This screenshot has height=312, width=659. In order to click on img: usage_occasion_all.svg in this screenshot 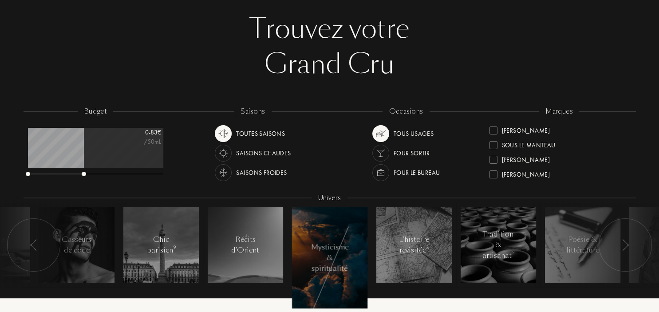, I will do `click(381, 134)`.